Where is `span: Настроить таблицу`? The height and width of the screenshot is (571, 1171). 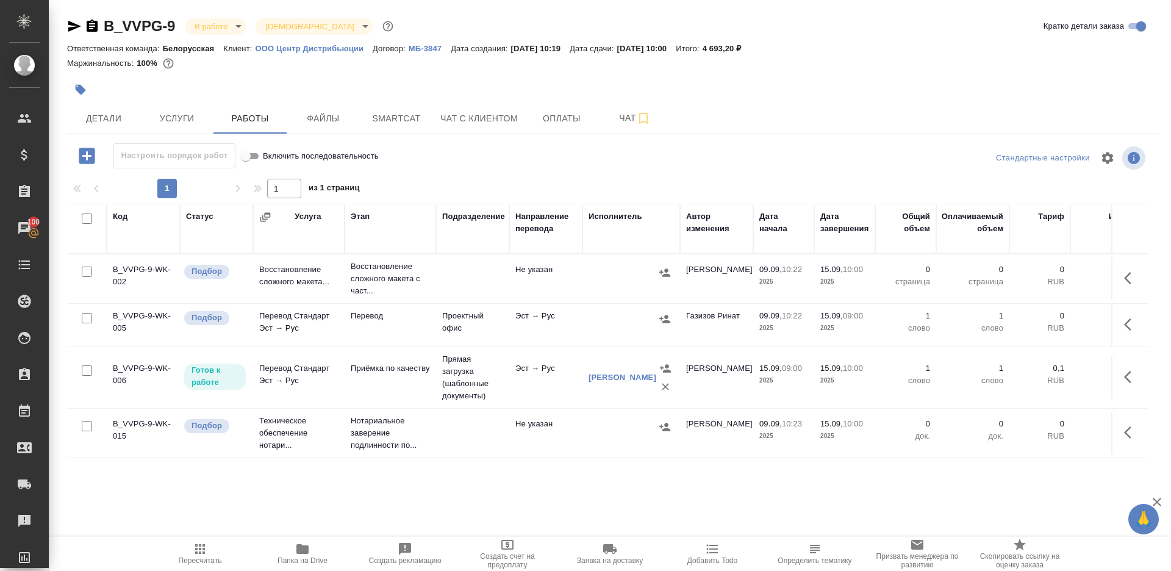
span: Настроить таблицу is located at coordinates (1108, 158).